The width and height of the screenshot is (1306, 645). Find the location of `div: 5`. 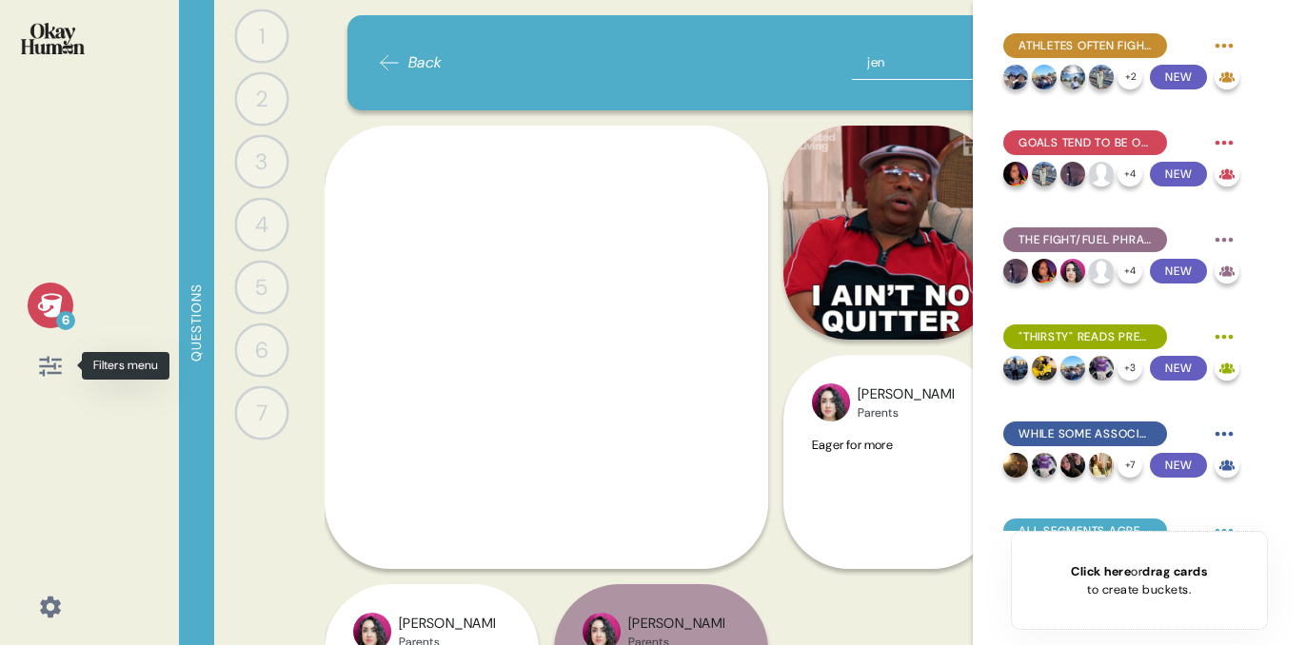

div: 5 is located at coordinates (261, 287).